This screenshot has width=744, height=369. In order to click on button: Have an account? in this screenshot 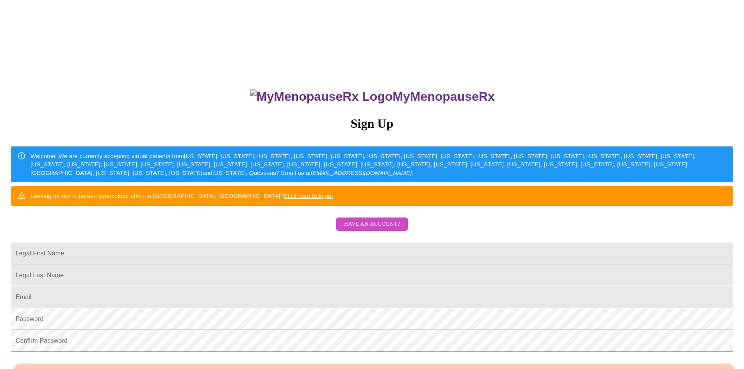, I will do `click(372, 224)`.